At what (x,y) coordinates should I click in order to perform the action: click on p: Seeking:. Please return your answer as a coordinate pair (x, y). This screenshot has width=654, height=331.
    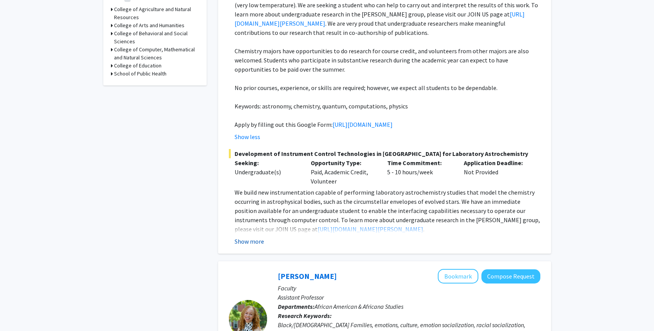
    Looking at the image, I should click on (267, 163).